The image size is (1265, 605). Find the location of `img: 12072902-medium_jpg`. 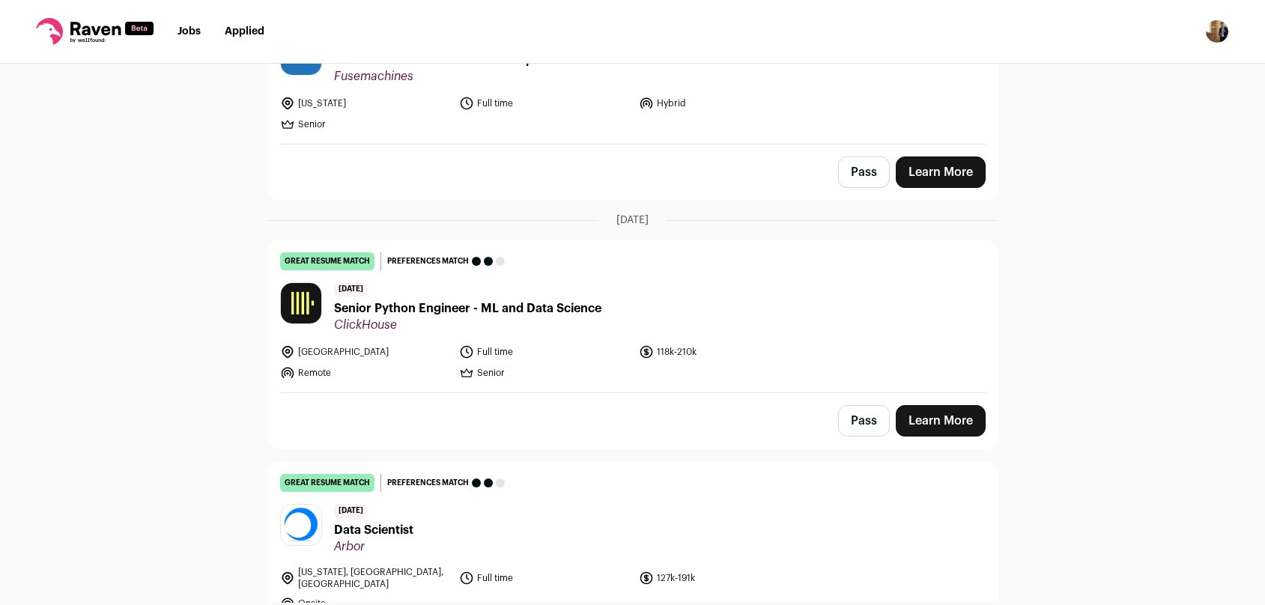

img: 12072902-medium_jpg is located at coordinates (1217, 31).